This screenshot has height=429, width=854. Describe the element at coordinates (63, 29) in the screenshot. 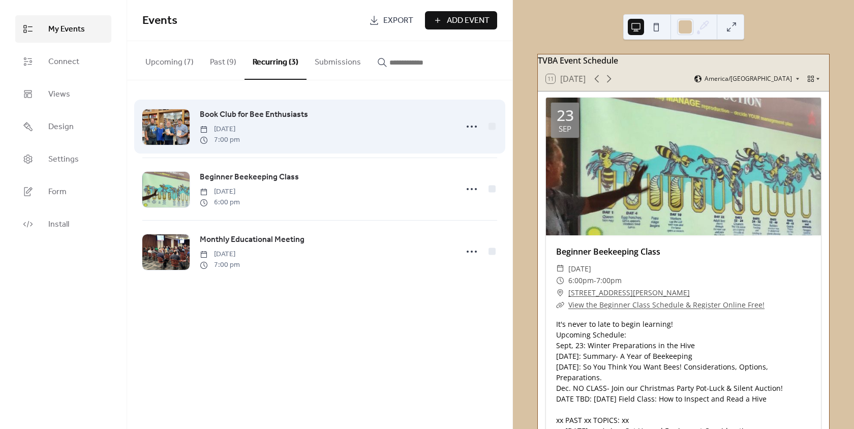

I see `a: My Events` at that location.